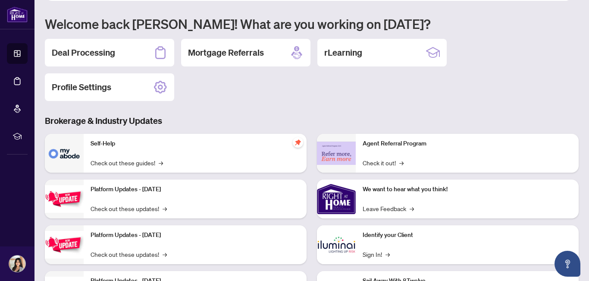 This screenshot has height=281, width=589. Describe the element at coordinates (312, 121) in the screenshot. I see `h3: Brokerage & Industry Updates` at that location.